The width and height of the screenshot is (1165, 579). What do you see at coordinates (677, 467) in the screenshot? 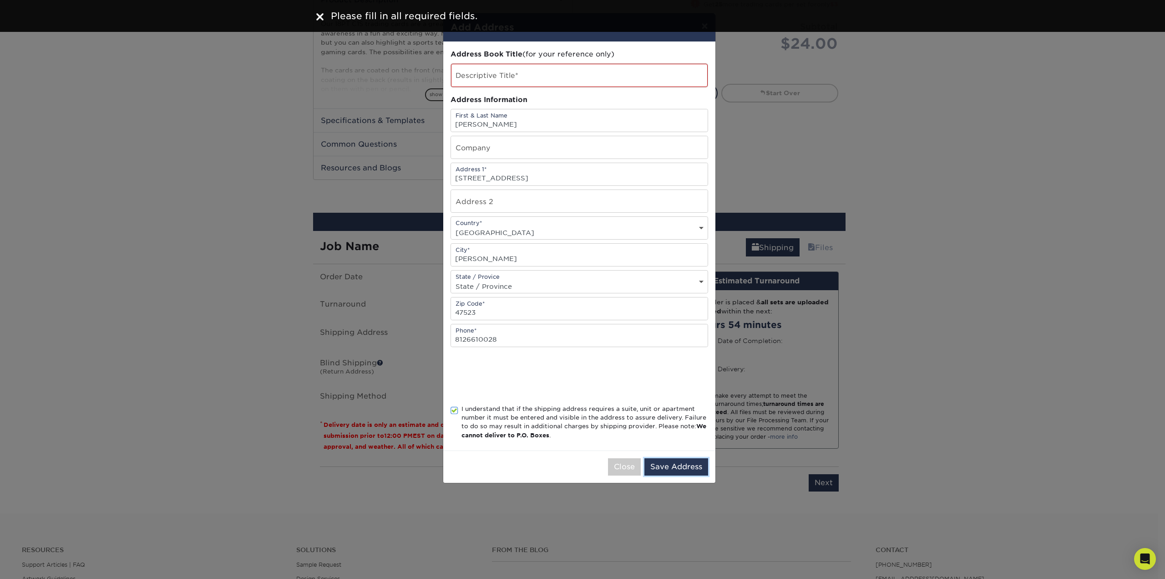
I see `button: Save Address` at bounding box center [677, 467].